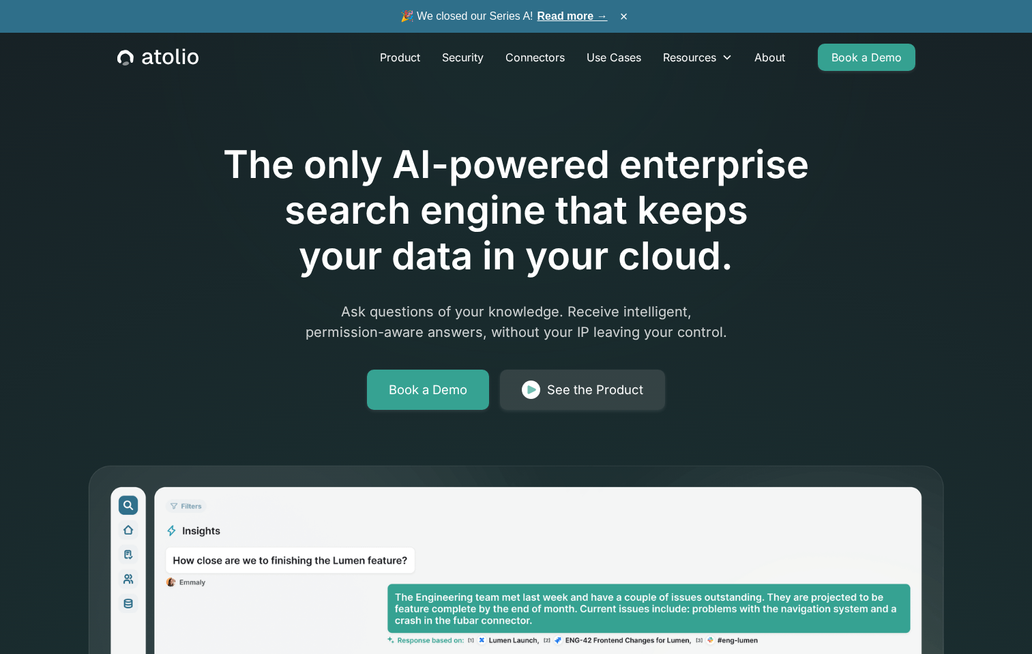 The image size is (1032, 654). Describe the element at coordinates (614, 57) in the screenshot. I see `a: Use Cases` at that location.